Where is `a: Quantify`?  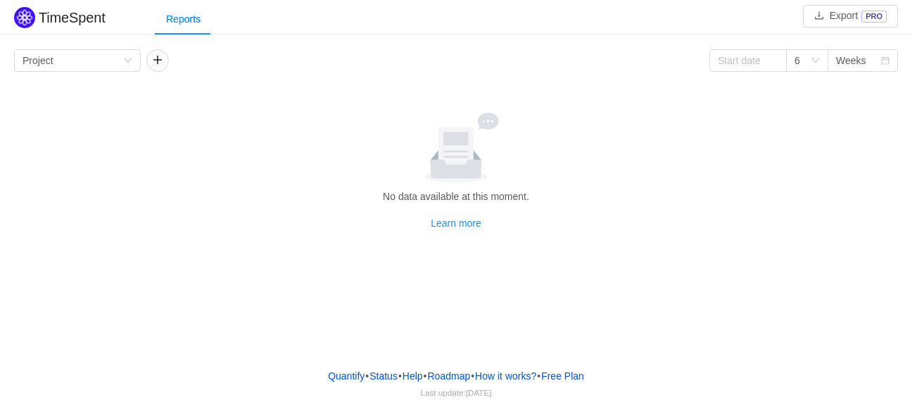
a: Quantify is located at coordinates (346, 376).